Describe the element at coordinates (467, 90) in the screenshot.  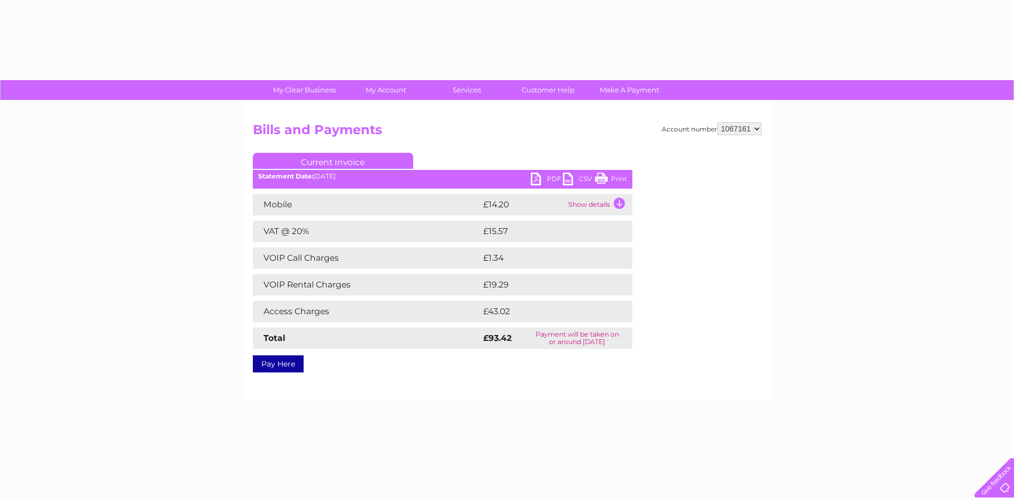
I see `a: Services` at that location.